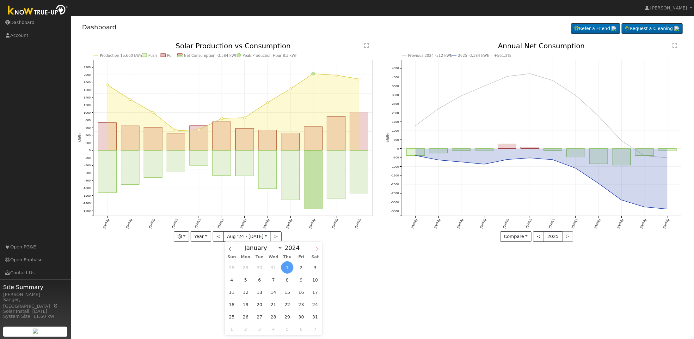  I want to click on button: Compare, so click(515, 237).